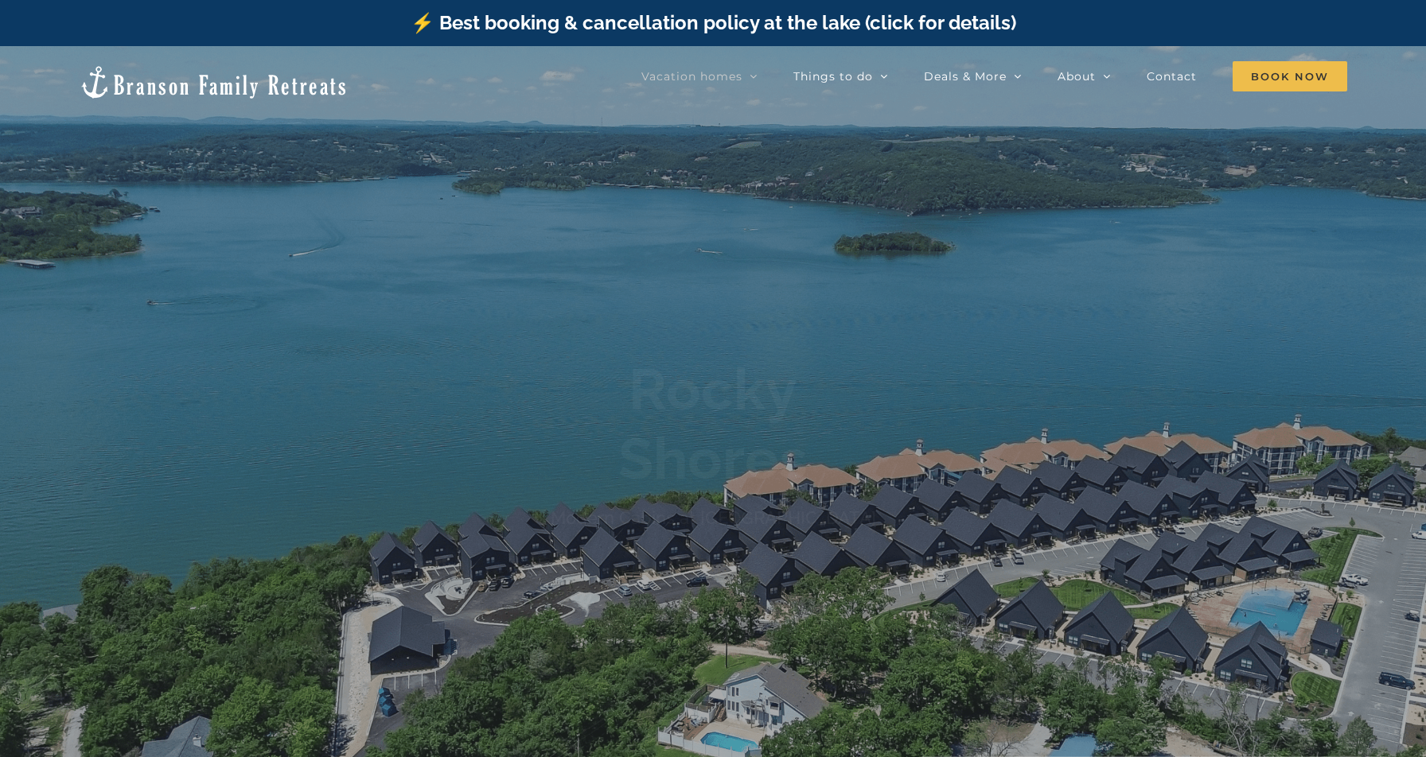  Describe the element at coordinates (1171, 76) in the screenshot. I see `span: Contact` at that location.